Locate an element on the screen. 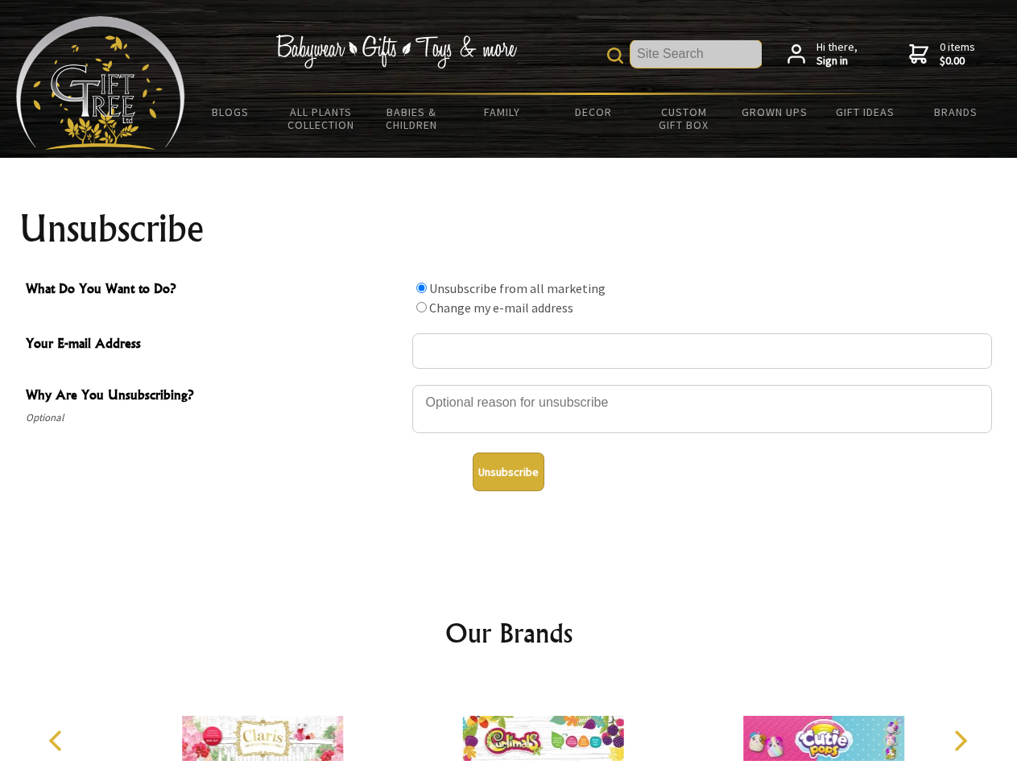 The image size is (1017, 773). span: Optional is located at coordinates (215, 418).